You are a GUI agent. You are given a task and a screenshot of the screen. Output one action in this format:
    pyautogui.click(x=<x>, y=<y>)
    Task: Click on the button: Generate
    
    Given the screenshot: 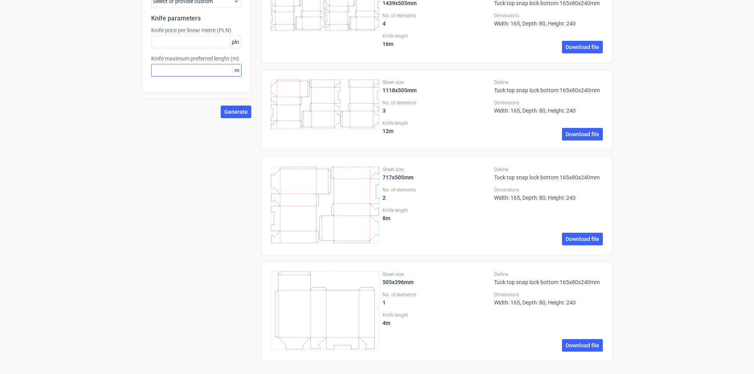 What is the action you would take?
    pyautogui.click(x=236, y=112)
    